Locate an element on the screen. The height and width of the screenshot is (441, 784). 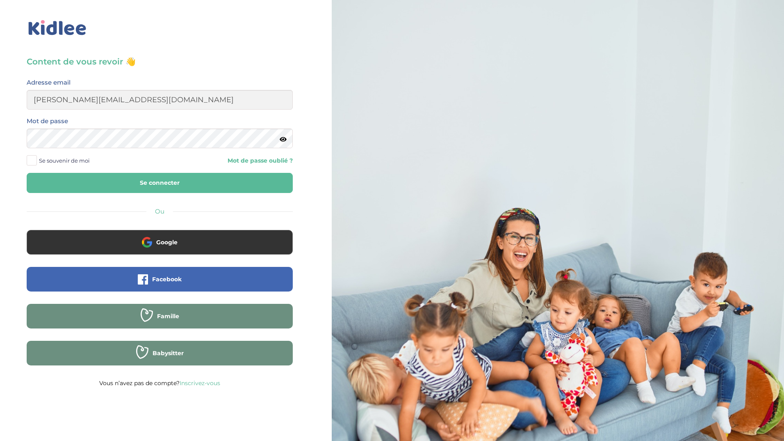
a: Mot de passe oublié ? is located at coordinates (230, 160).